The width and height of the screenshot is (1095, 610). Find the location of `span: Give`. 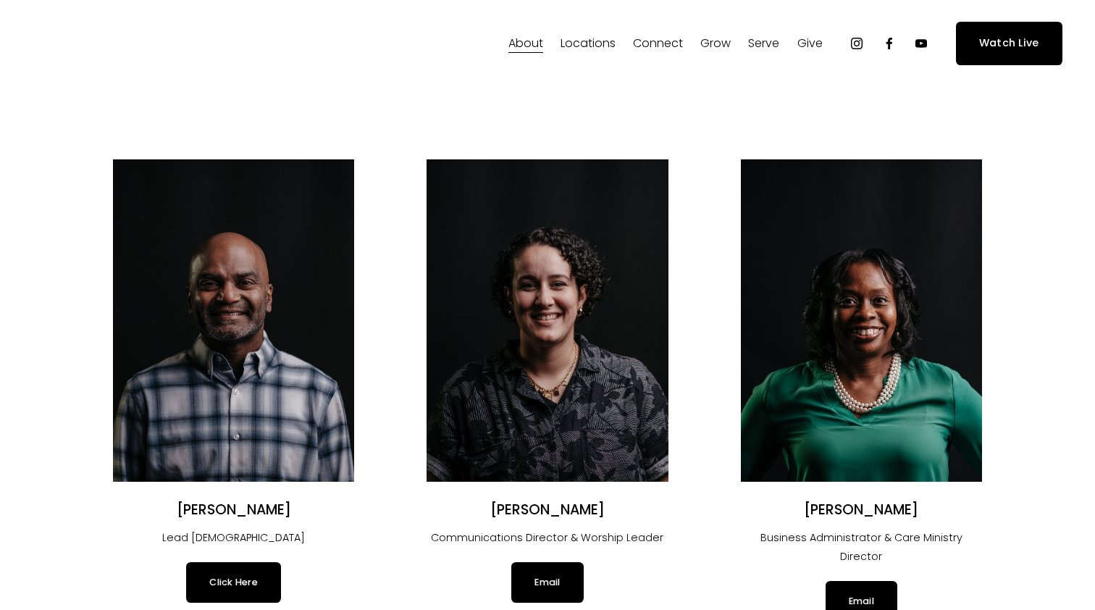

span: Give is located at coordinates (810, 43).